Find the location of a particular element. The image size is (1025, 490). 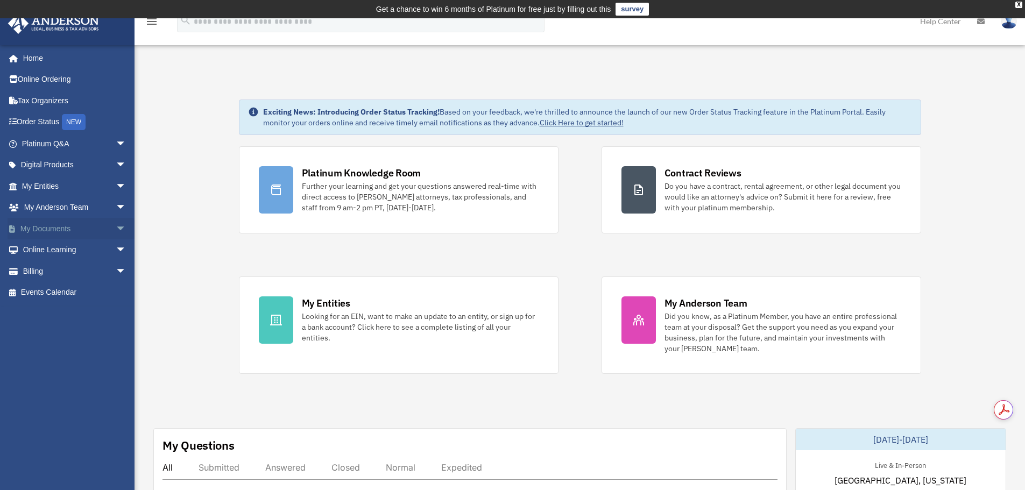

div: Expedited is located at coordinates (462, 468).